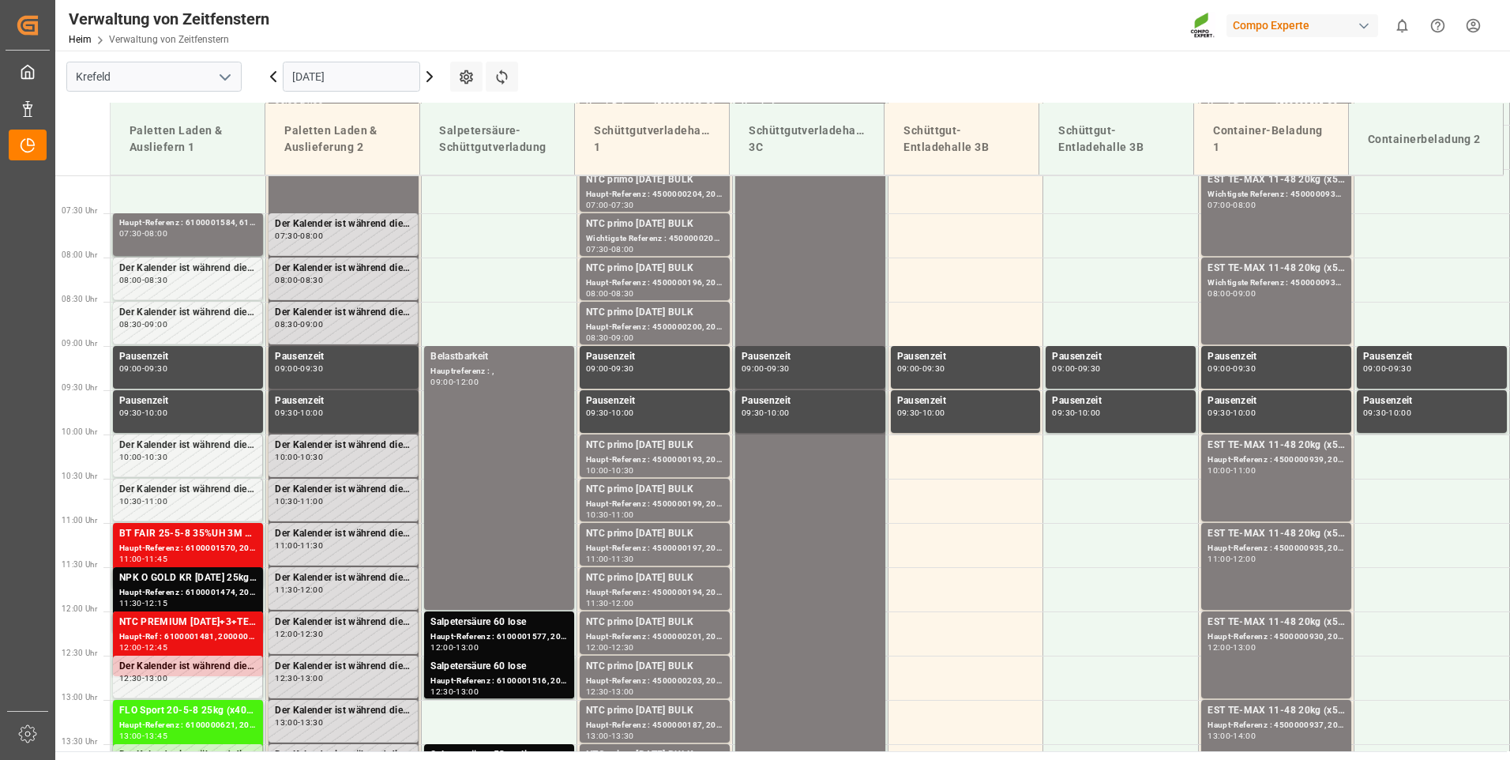  What do you see at coordinates (499, 666) in the screenshot?
I see `div: Salpetersäure 60 lose` at bounding box center [499, 666].